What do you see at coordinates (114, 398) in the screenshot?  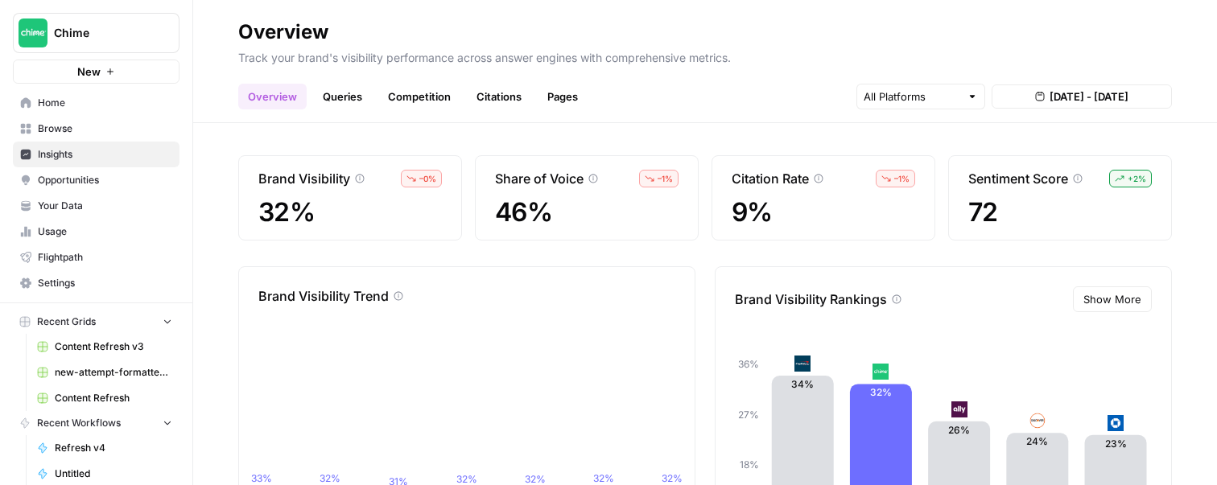 I see `span: Content Refresh` at bounding box center [114, 398].